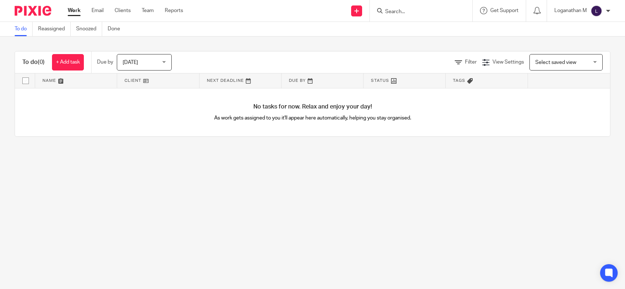  Describe the element at coordinates (68, 62) in the screenshot. I see `a: + Add task` at that location.